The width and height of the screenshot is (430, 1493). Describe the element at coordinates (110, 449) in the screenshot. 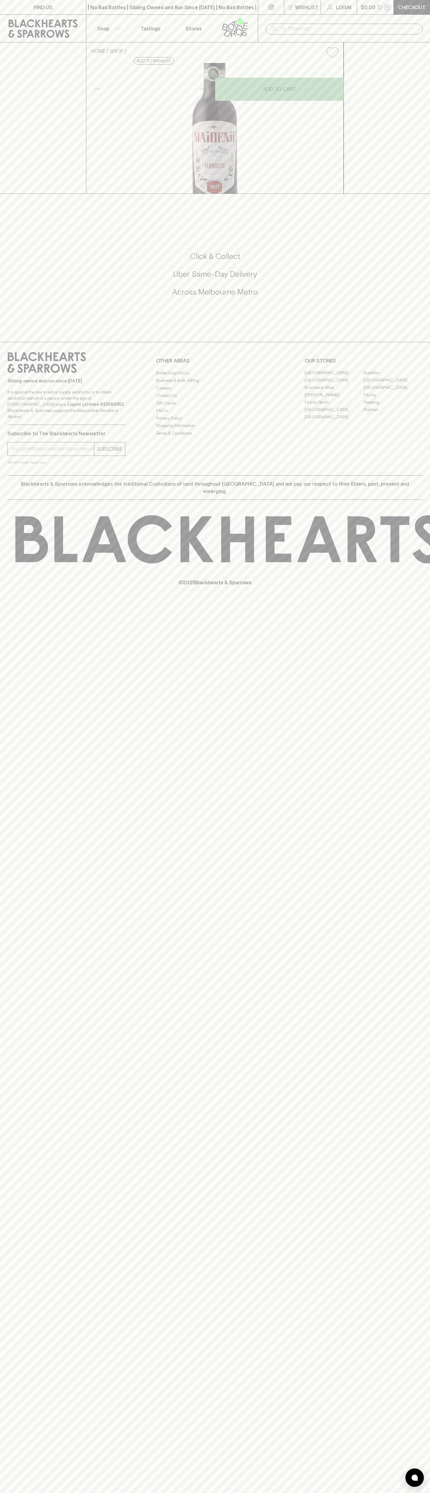

I see `button: SUBSCRIBE` at that location.